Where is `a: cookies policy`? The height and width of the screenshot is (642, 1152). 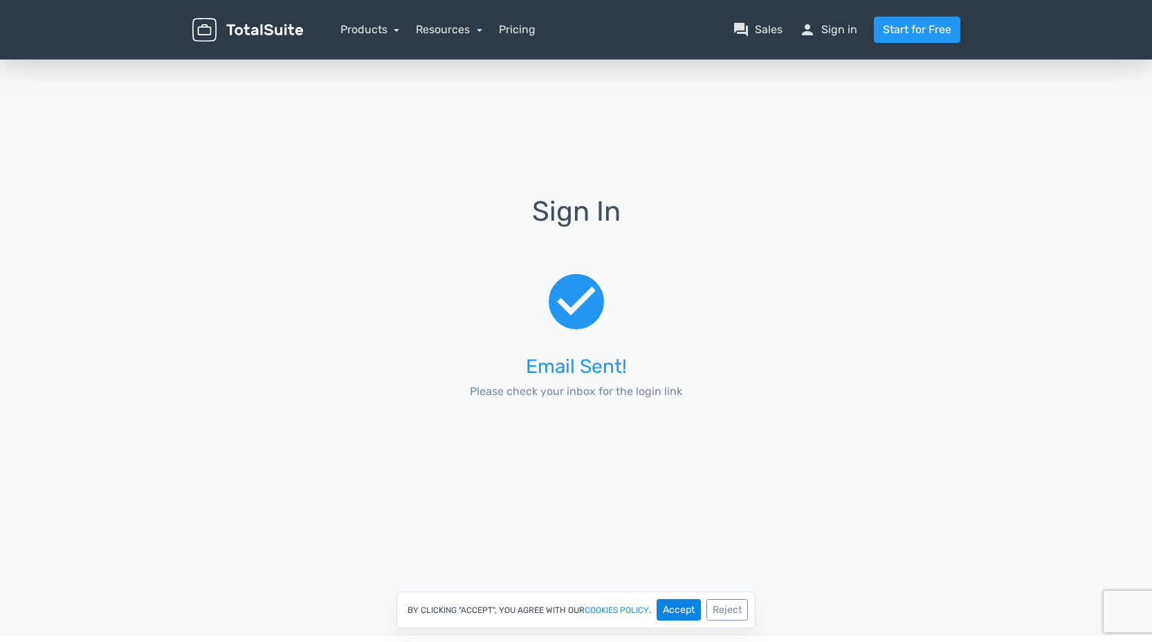
a: cookies policy is located at coordinates (617, 611).